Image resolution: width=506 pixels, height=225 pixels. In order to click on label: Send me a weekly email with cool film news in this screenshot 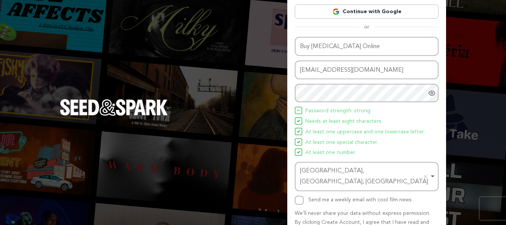, I will do `click(360, 199)`.